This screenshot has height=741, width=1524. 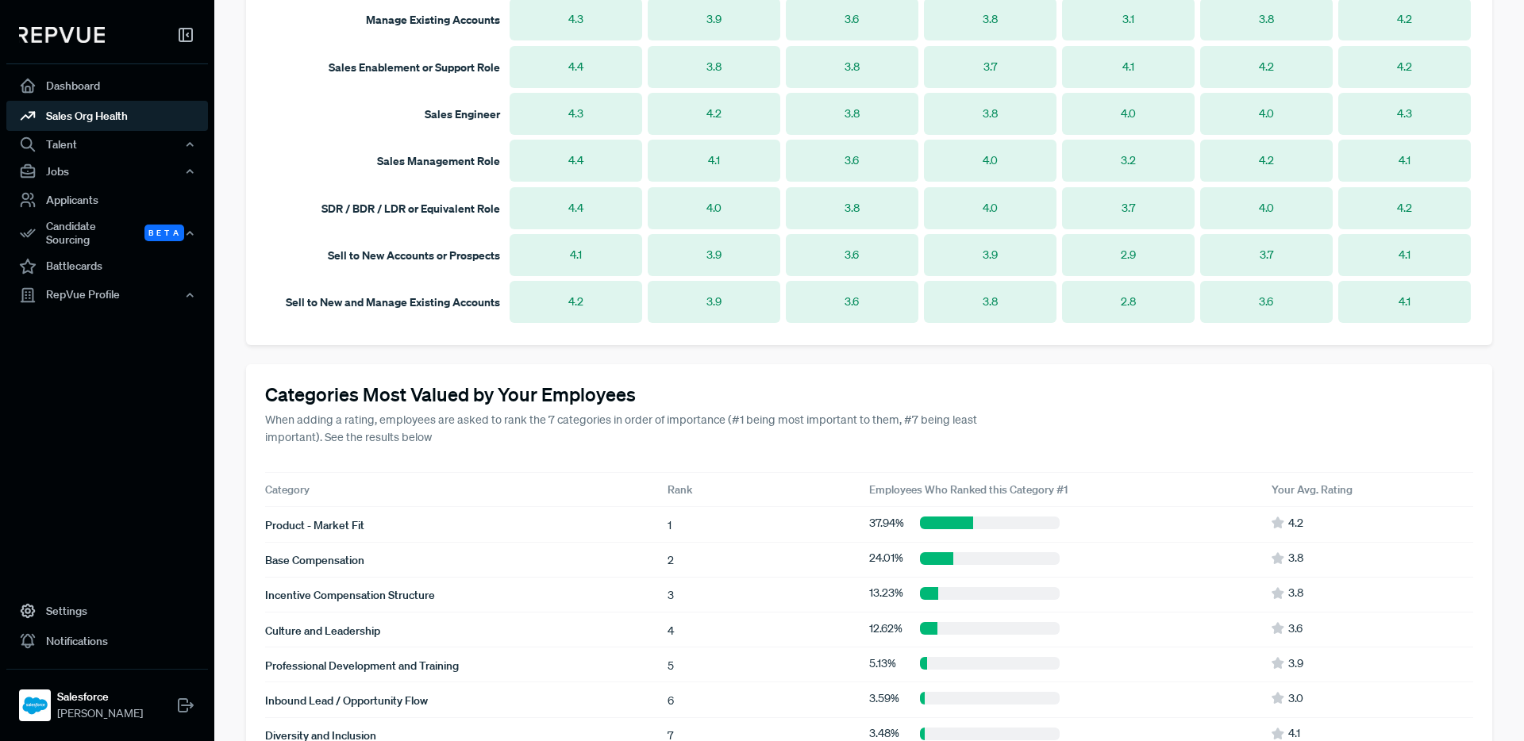 I want to click on span: 13.23 %, so click(x=886, y=593).